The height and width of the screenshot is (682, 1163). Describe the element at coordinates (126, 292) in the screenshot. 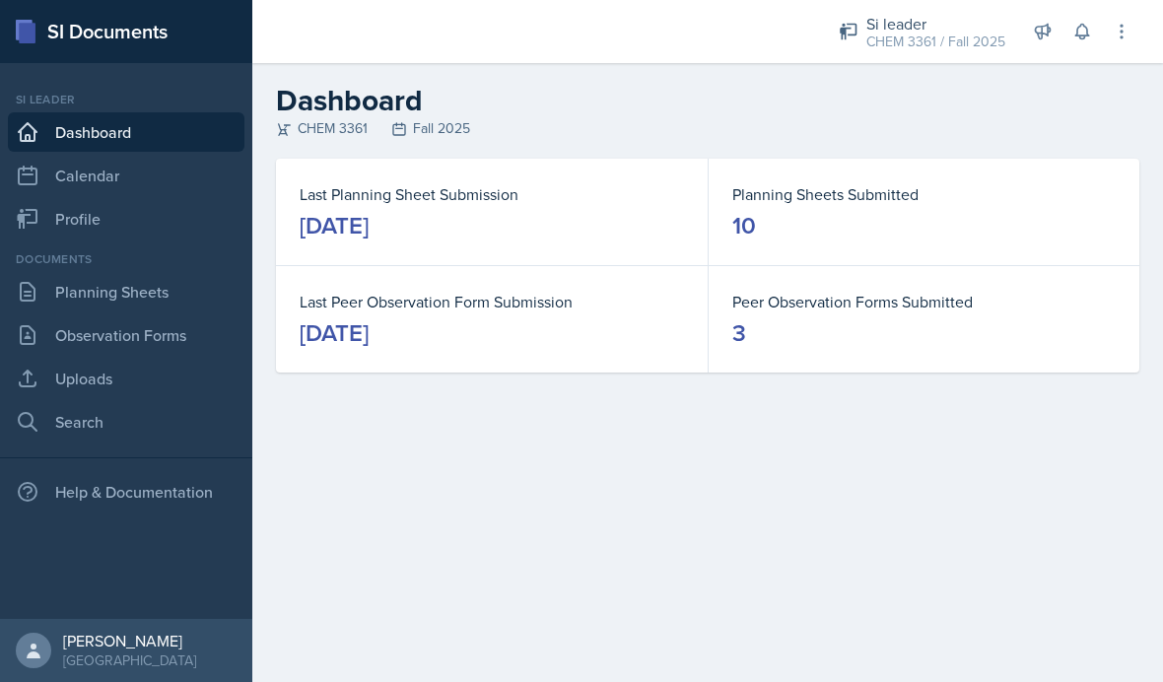

I see `a: Planning Sheets` at that location.